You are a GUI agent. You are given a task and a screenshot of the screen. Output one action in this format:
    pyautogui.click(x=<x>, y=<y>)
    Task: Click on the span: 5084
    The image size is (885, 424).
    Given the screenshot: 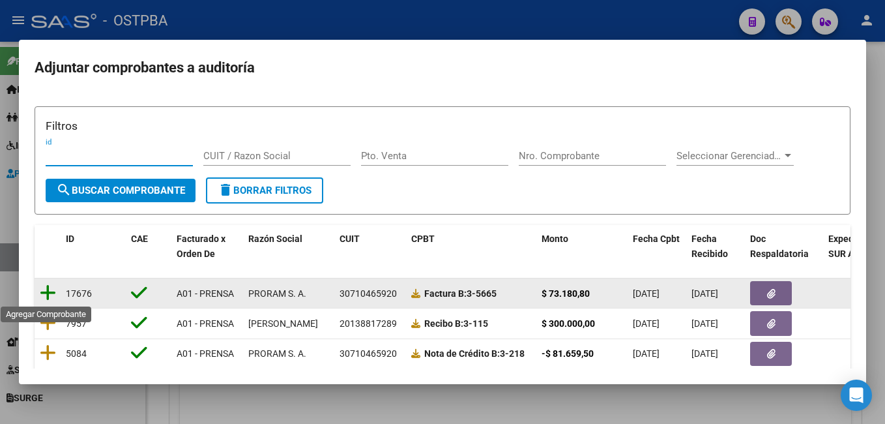 What is the action you would take?
    pyautogui.click(x=76, y=353)
    